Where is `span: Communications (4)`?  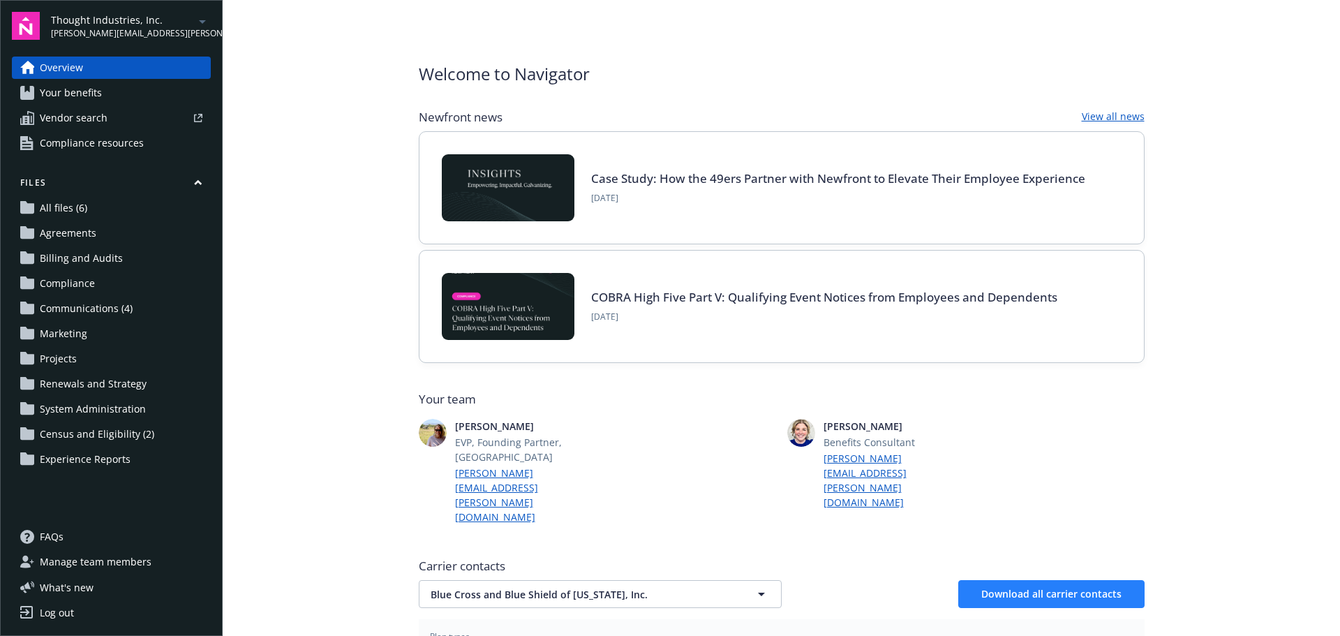 span: Communications (4) is located at coordinates (86, 309).